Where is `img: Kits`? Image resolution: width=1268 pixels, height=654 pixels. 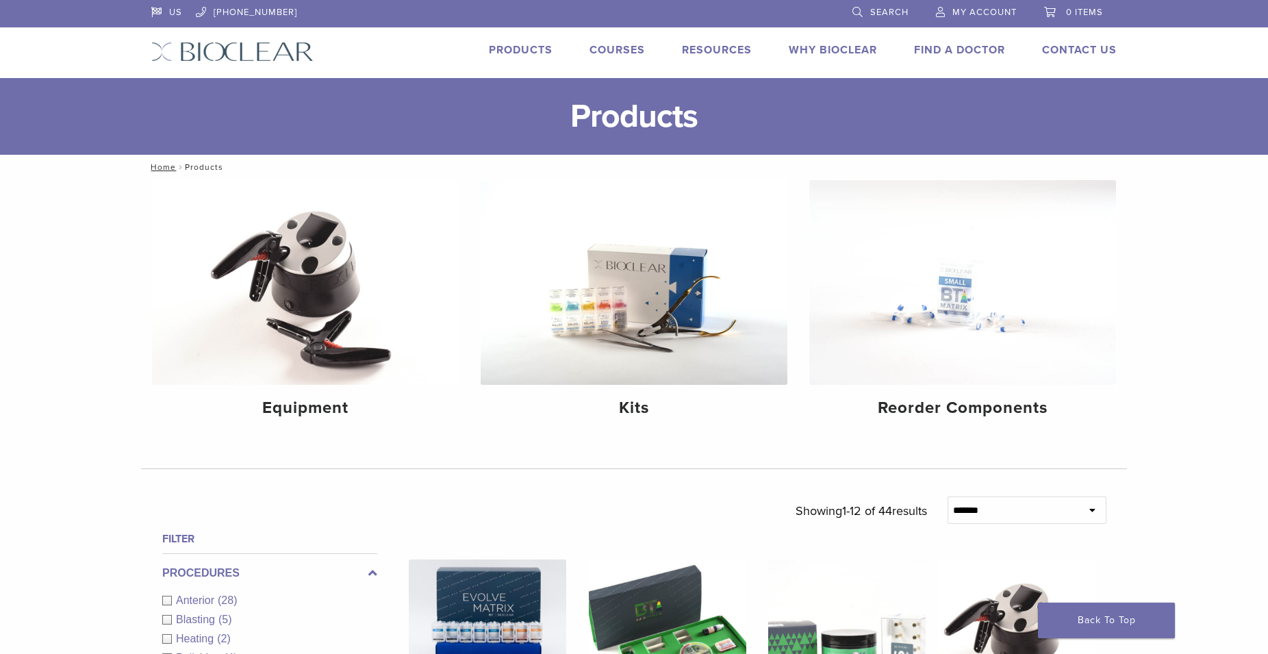
img: Kits is located at coordinates (634, 282).